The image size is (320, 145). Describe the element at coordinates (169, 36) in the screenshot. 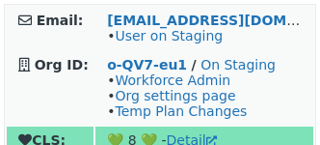

I see `a: User on Staging` at that location.